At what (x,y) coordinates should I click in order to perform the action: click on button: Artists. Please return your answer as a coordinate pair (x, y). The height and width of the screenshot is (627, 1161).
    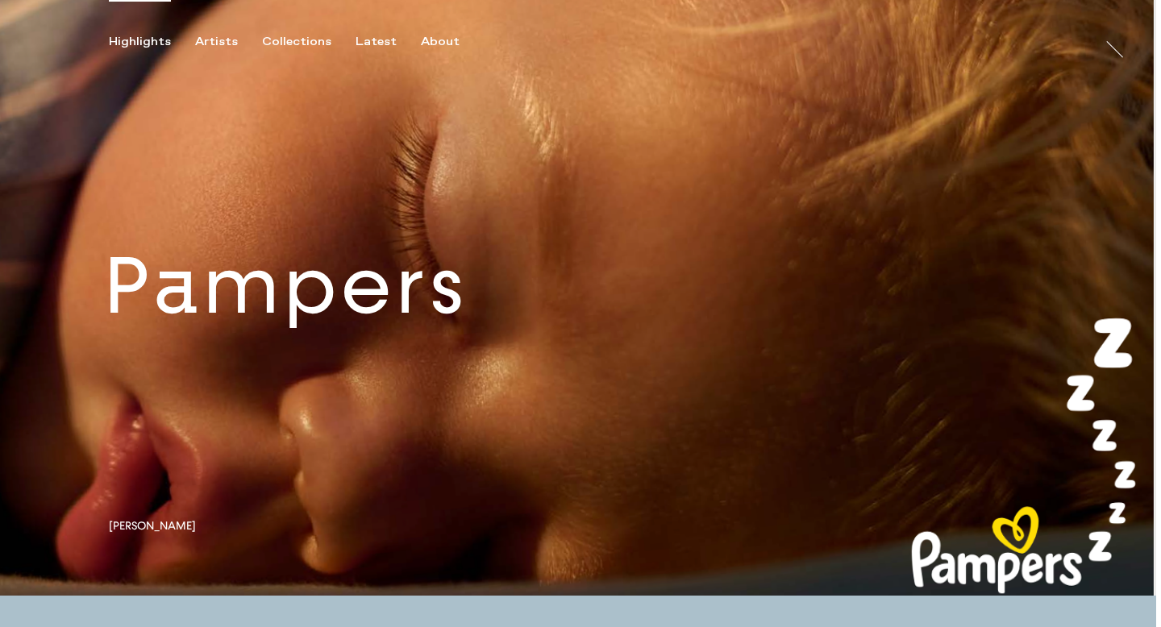
    Looking at the image, I should click on (228, 42).